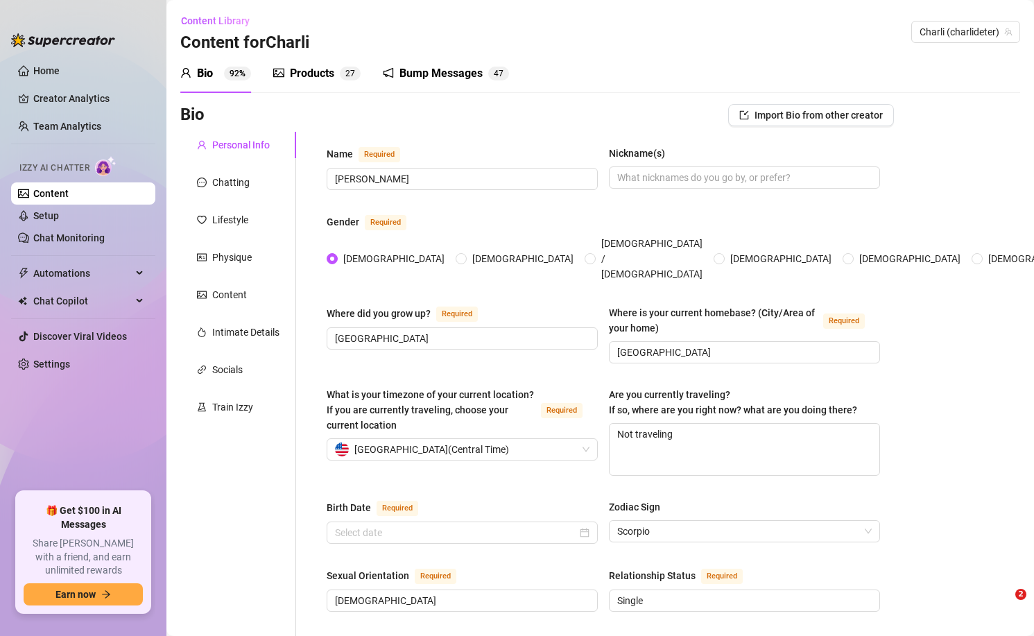 Image resolution: width=1034 pixels, height=636 pixels. Describe the element at coordinates (83, 594) in the screenshot. I see `button: Earn nowarrow-right` at that location.